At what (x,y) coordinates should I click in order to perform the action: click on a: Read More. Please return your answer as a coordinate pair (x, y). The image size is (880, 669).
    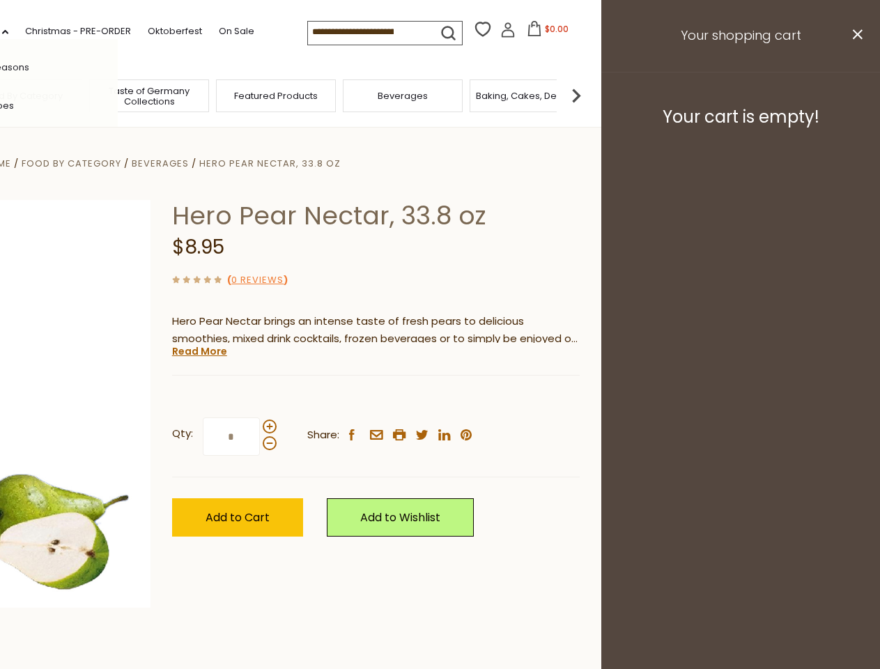
    Looking at the image, I should click on (199, 351).